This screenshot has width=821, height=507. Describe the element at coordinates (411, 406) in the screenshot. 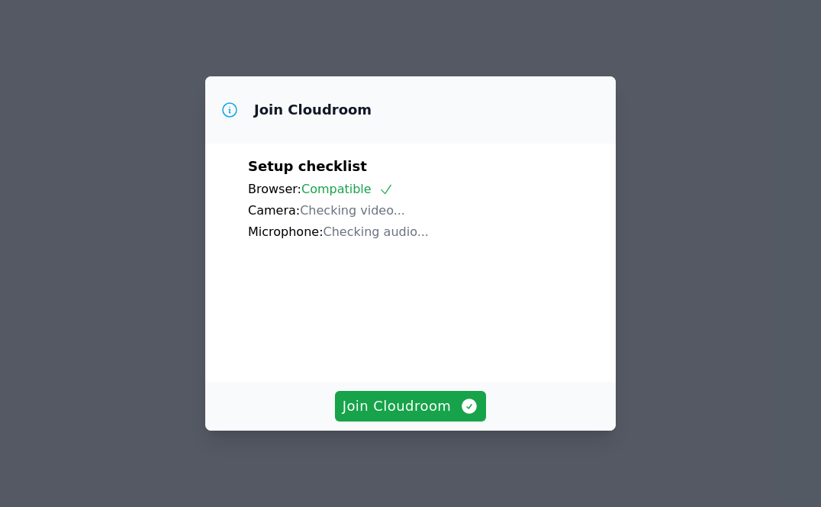

I see `span: Join Cloudroom` at that location.